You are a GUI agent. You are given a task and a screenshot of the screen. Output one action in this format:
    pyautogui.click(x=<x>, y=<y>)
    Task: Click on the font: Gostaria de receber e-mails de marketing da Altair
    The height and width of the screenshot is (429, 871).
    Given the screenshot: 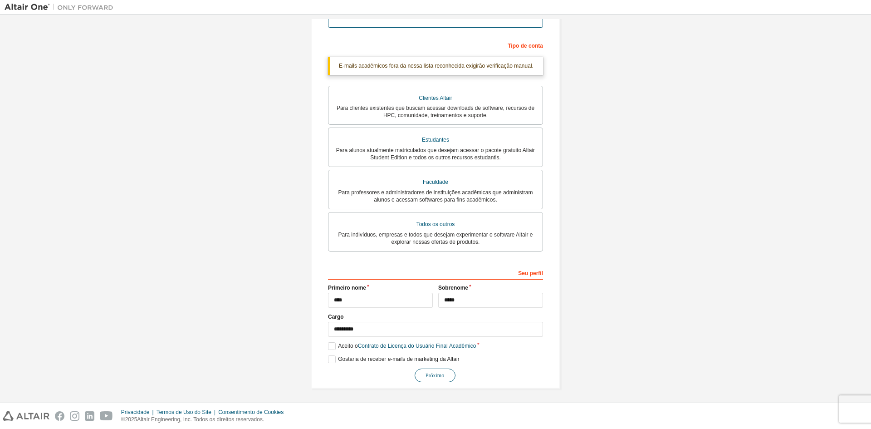 What is the action you would take?
    pyautogui.click(x=398, y=359)
    